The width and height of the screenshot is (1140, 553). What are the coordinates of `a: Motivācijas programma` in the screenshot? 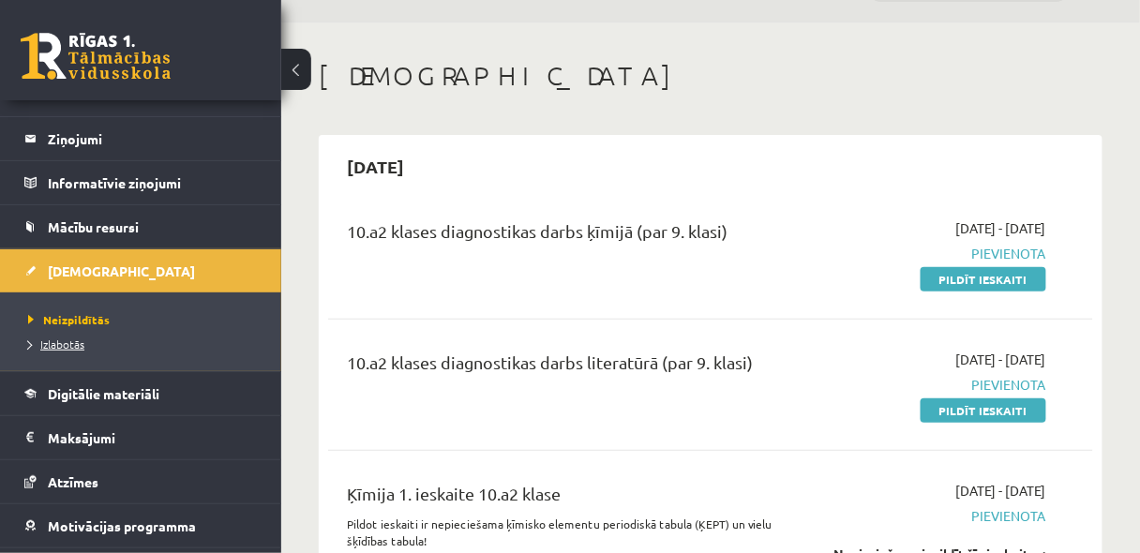 It's located at (141, 526).